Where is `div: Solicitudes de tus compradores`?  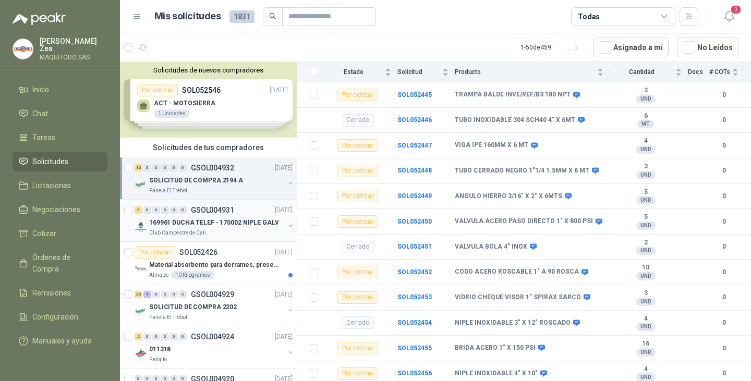
div: Solicitudes de tus compradores is located at coordinates (208, 147).